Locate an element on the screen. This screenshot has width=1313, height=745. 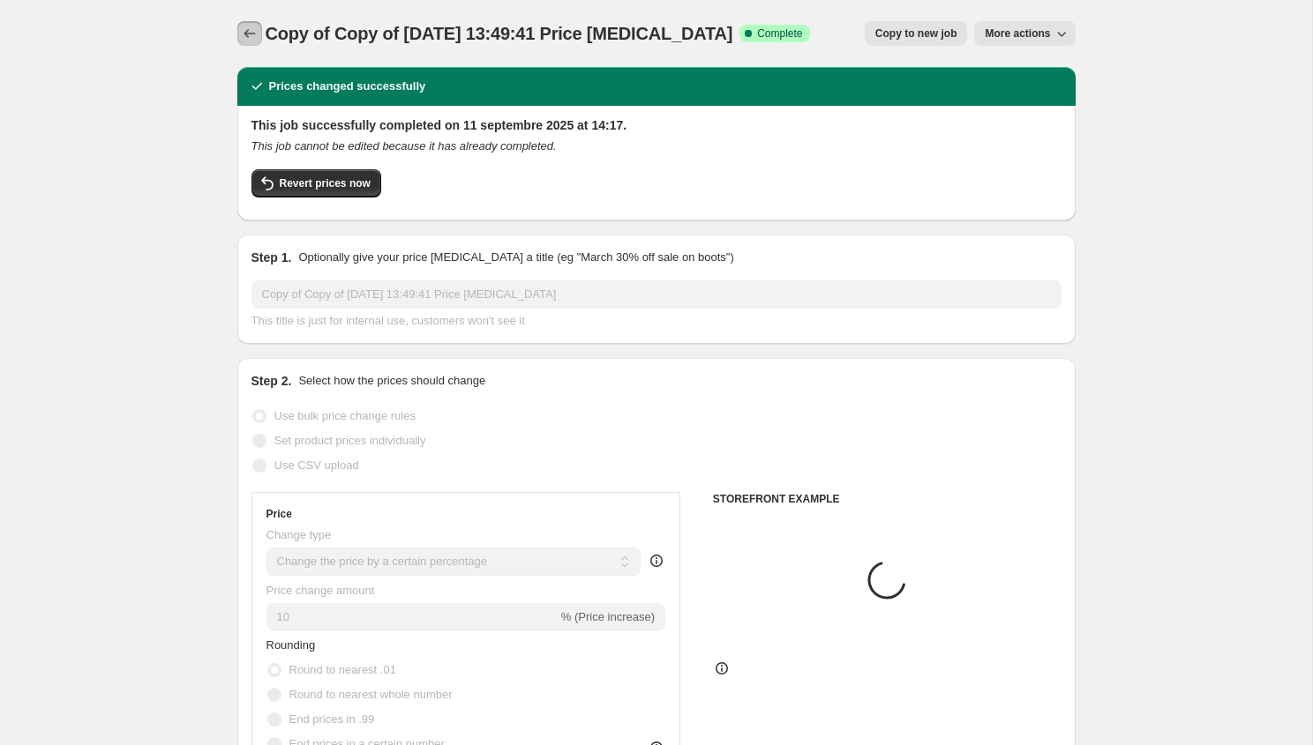
h2: Prices changed successfully is located at coordinates (348, 86).